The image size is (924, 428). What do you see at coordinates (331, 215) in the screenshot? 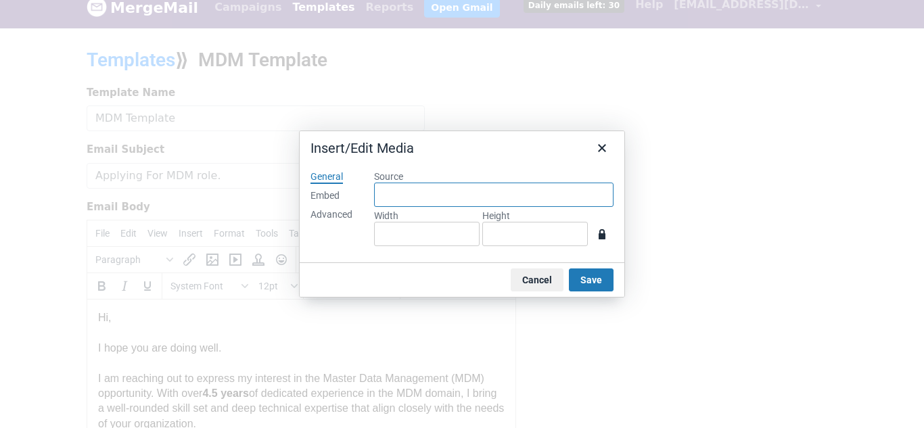
I see `div: Advanced` at bounding box center [331, 215].